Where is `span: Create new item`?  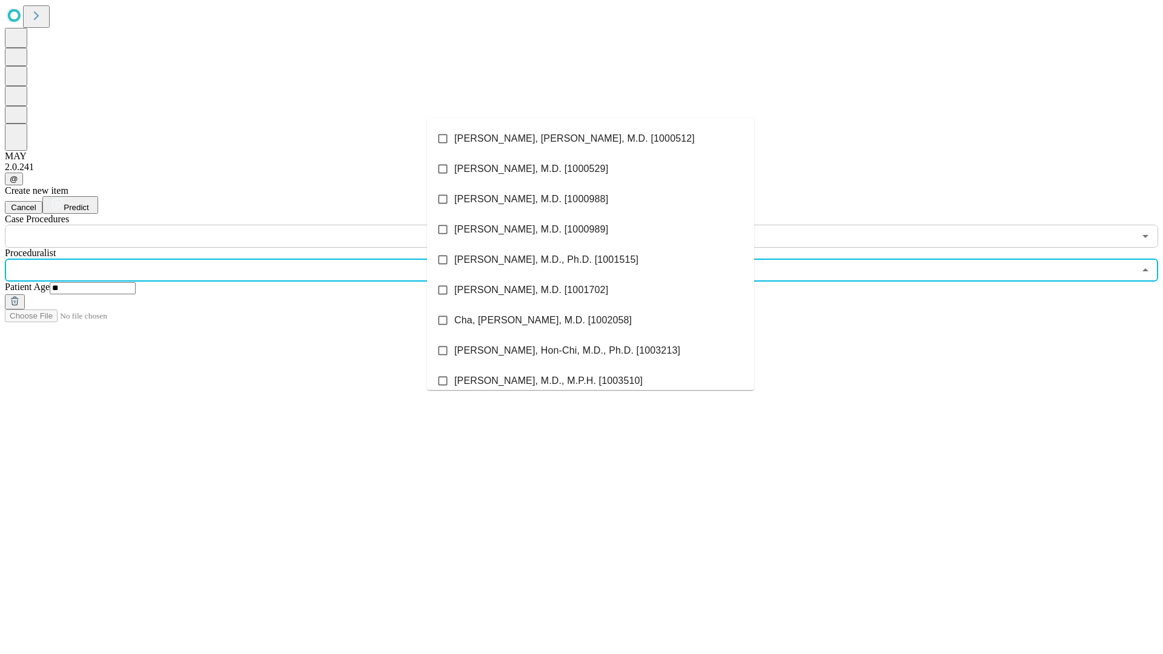
span: Create new item is located at coordinates (36, 190).